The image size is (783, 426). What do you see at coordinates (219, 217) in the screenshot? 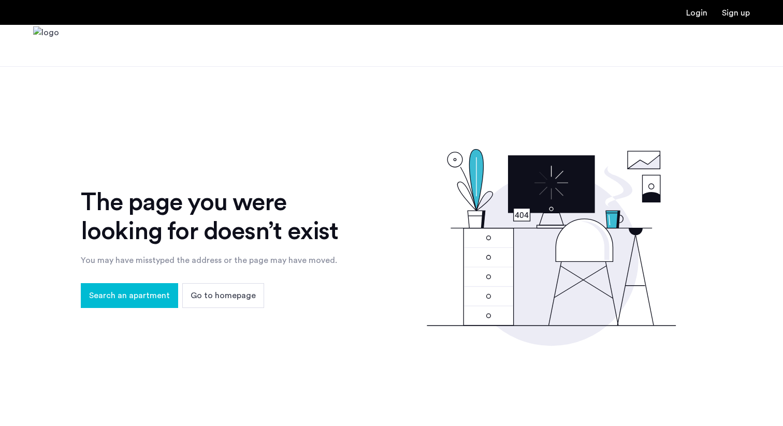
I see `div: The page you were looking for doesn’t exist` at bounding box center [219, 217].